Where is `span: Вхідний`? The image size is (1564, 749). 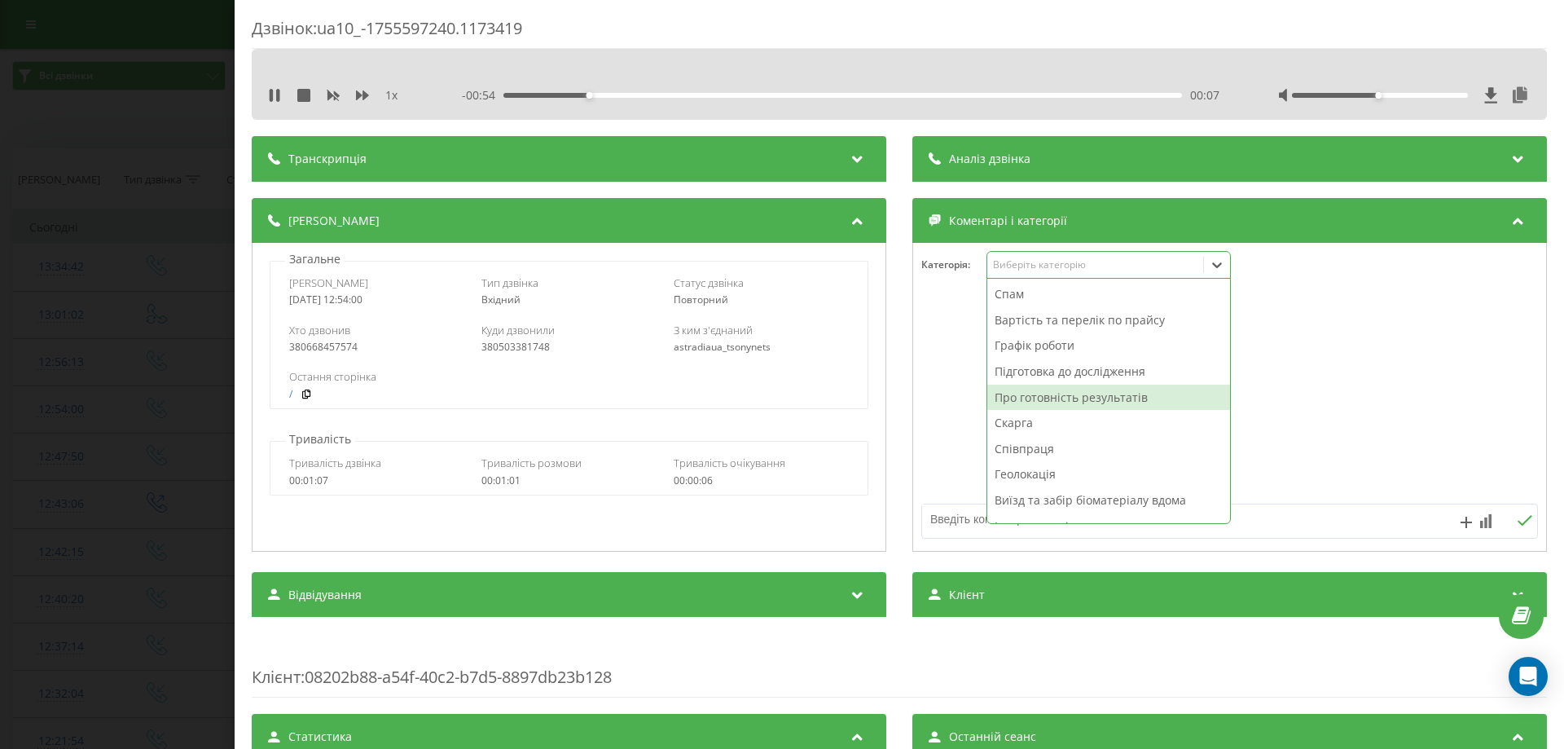 span: Вхідний is located at coordinates (501, 299).